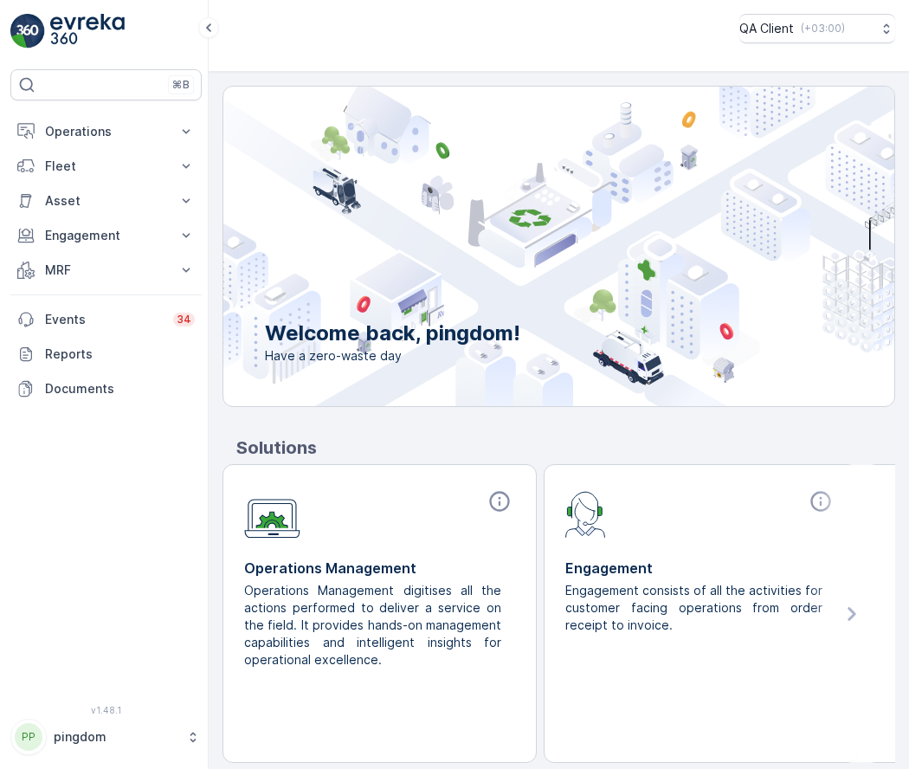  What do you see at coordinates (379, 568) in the screenshot?
I see `p: Operations Management` at bounding box center [379, 568].